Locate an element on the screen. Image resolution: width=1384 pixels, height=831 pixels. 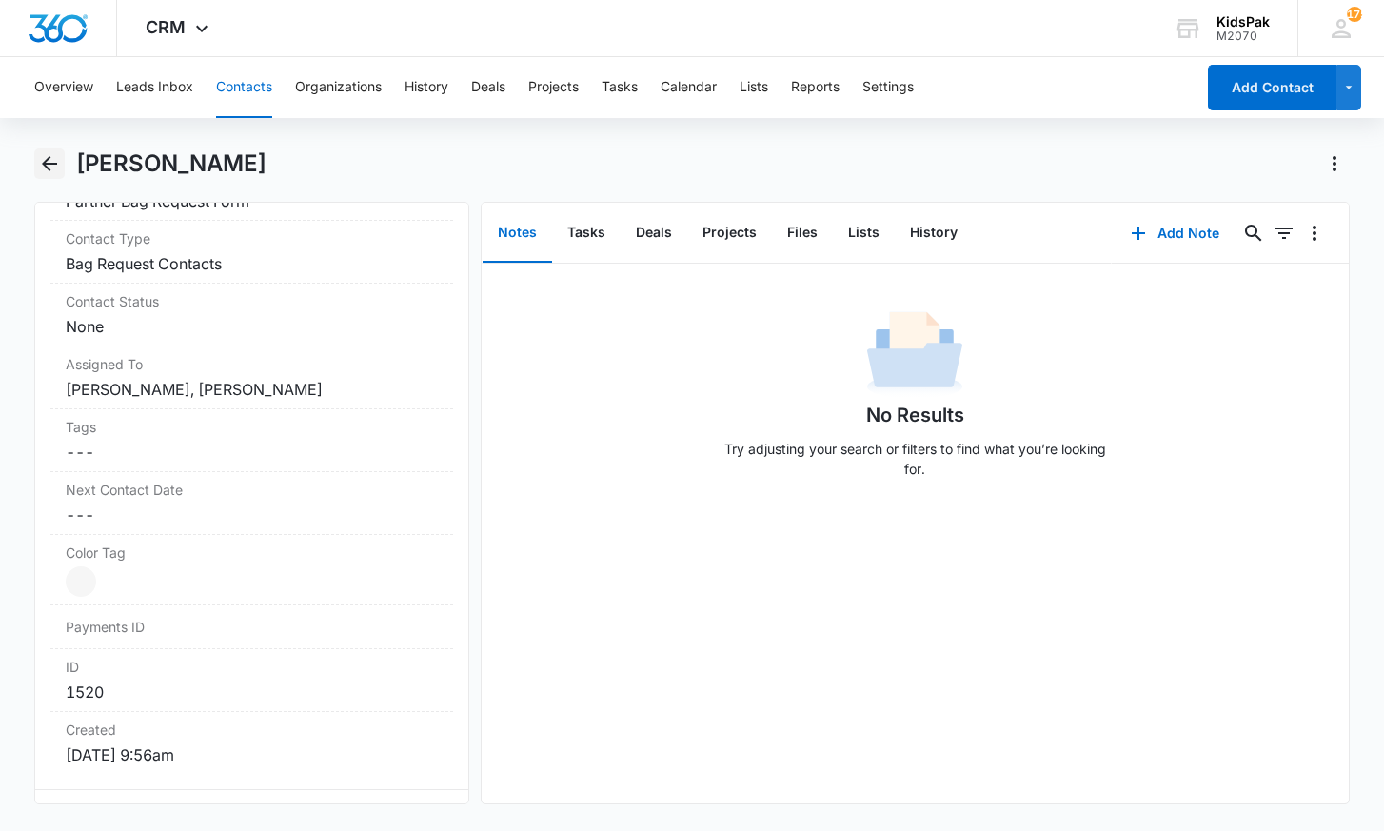
button: Settings is located at coordinates (888, 88).